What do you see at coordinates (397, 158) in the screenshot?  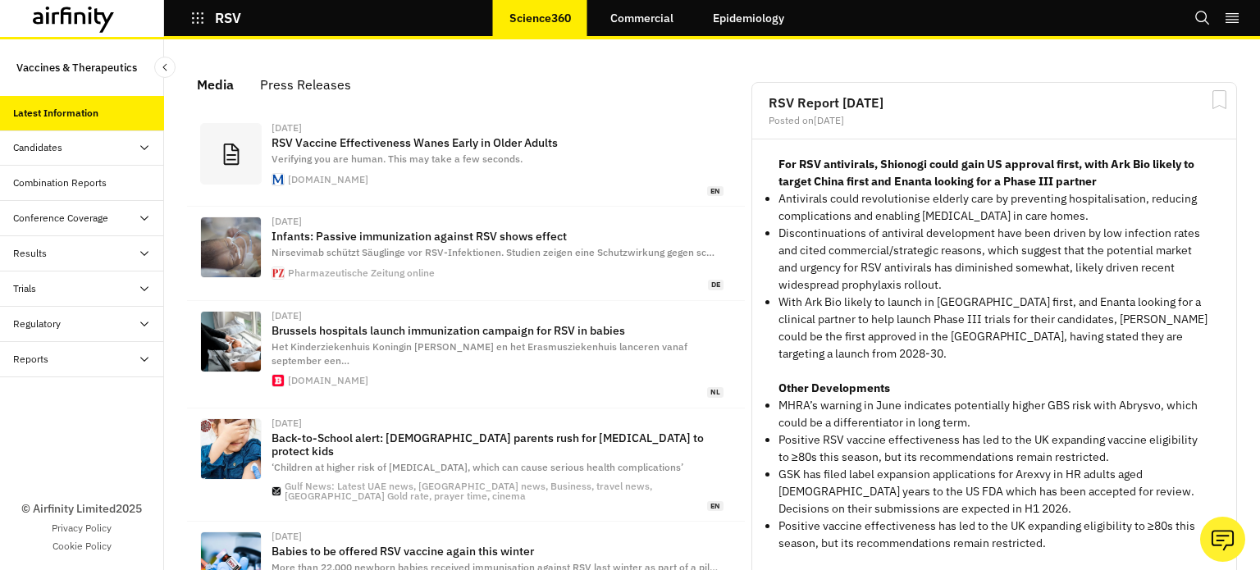 I see `span: Verifying you are human. This may take a few seconds.` at bounding box center [397, 158].